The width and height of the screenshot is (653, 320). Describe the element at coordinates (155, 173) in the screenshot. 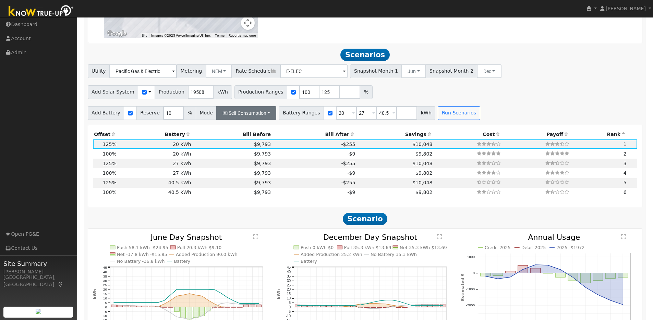

I see `td: 27 kWh` at that location.